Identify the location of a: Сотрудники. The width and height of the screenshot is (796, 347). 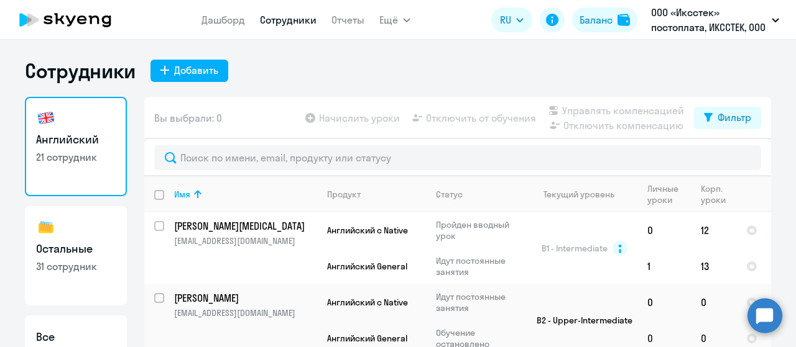
(288, 20).